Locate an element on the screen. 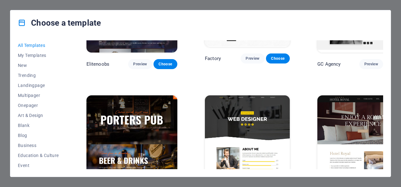 The image size is (401, 187). img: Portfolio is located at coordinates (247, 135).